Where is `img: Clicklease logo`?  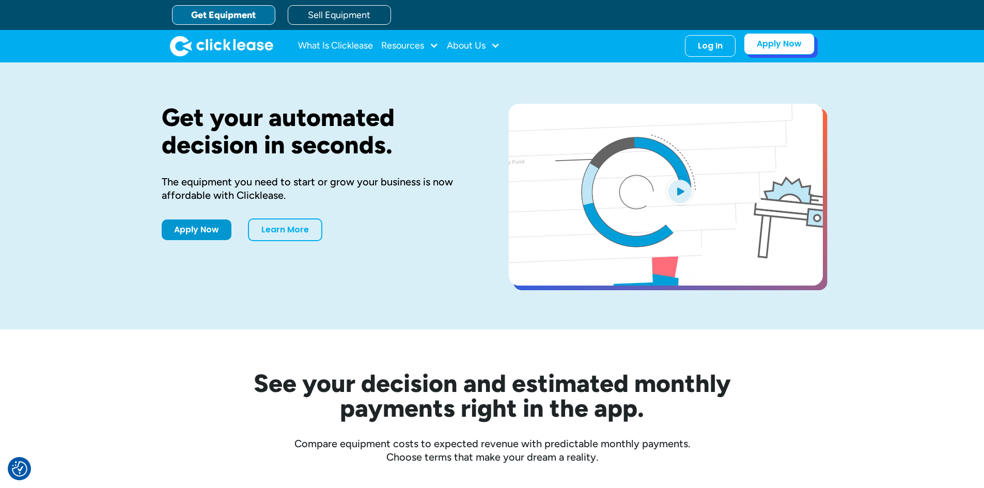 img: Clicklease logo is located at coordinates (222, 46).